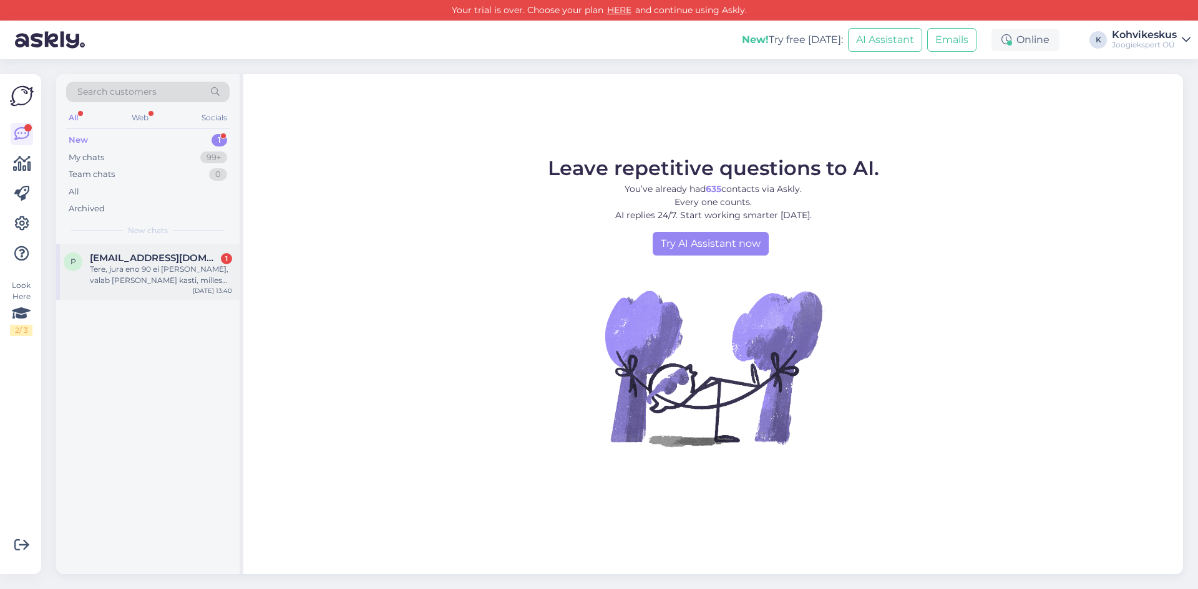 This screenshot has width=1198, height=589. What do you see at coordinates (140, 118) in the screenshot?
I see `div: Web` at bounding box center [140, 118].